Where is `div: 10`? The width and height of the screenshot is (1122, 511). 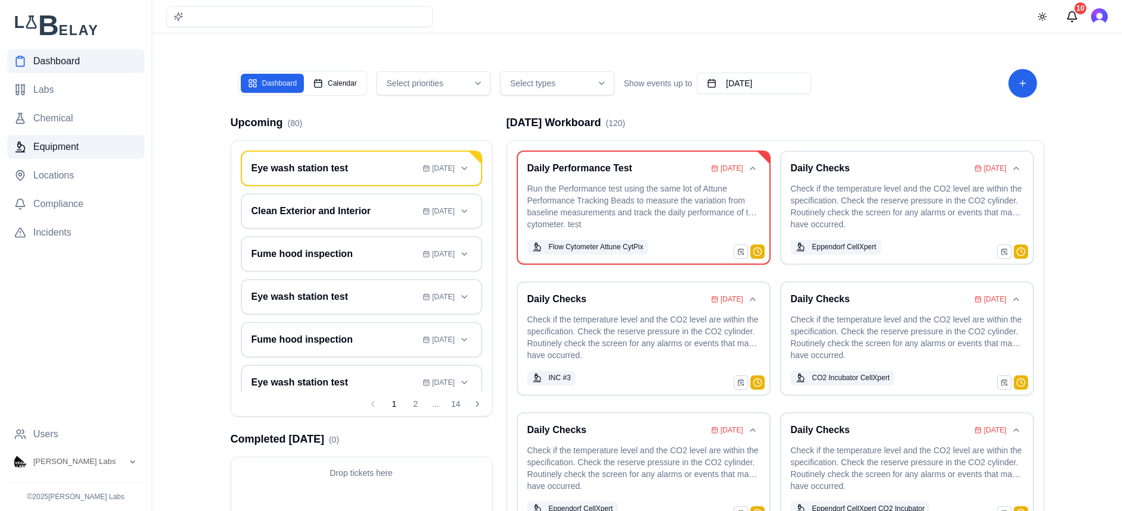 div: 10 is located at coordinates (1080, 8).